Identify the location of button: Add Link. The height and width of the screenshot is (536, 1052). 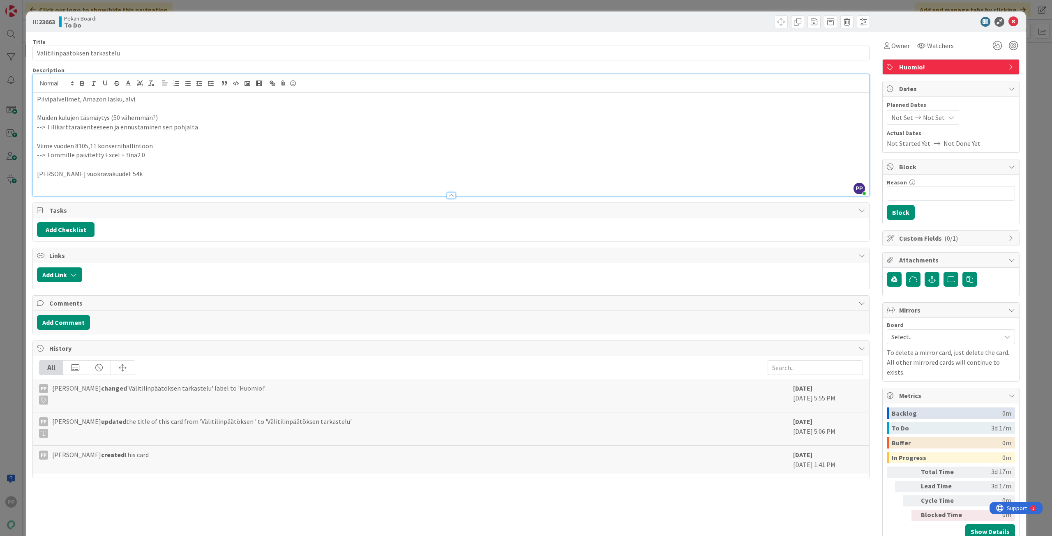
(60, 275).